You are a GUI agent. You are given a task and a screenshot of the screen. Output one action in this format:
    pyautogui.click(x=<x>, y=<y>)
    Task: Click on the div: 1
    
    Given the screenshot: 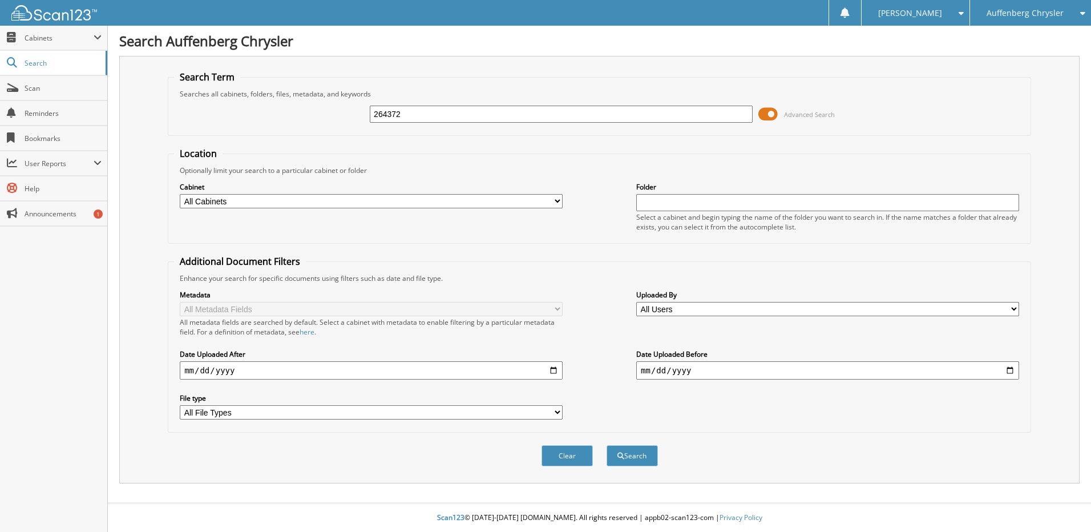 What is the action you would take?
    pyautogui.click(x=98, y=214)
    